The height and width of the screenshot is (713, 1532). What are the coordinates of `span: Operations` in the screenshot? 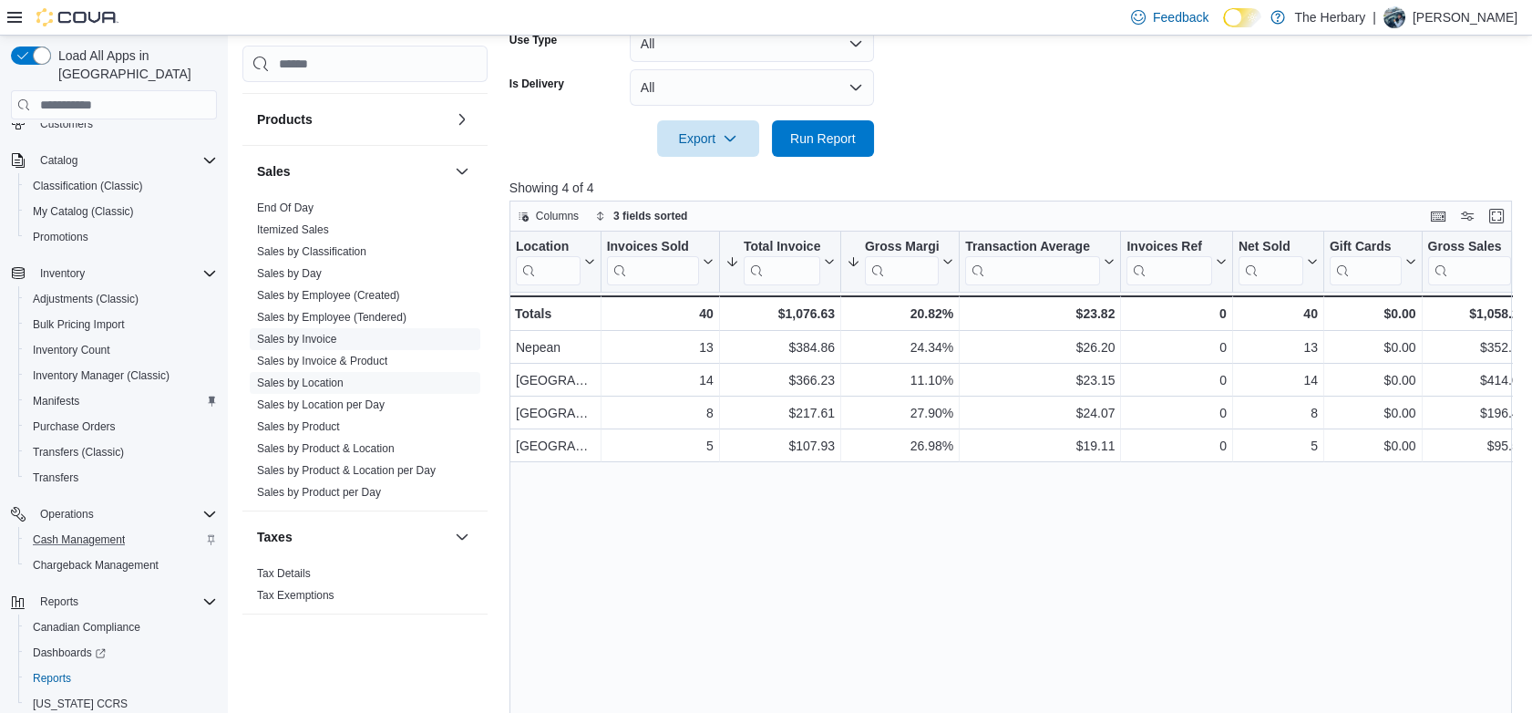 It's located at (67, 514).